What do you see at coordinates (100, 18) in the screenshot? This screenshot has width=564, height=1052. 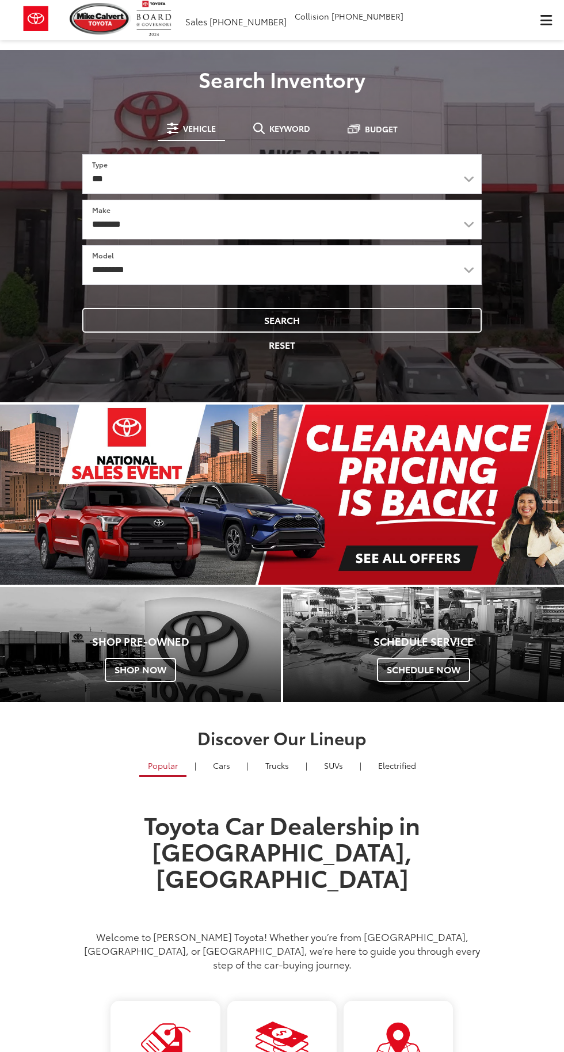 I see `img: Mike Calvert Toyota` at bounding box center [100, 18].